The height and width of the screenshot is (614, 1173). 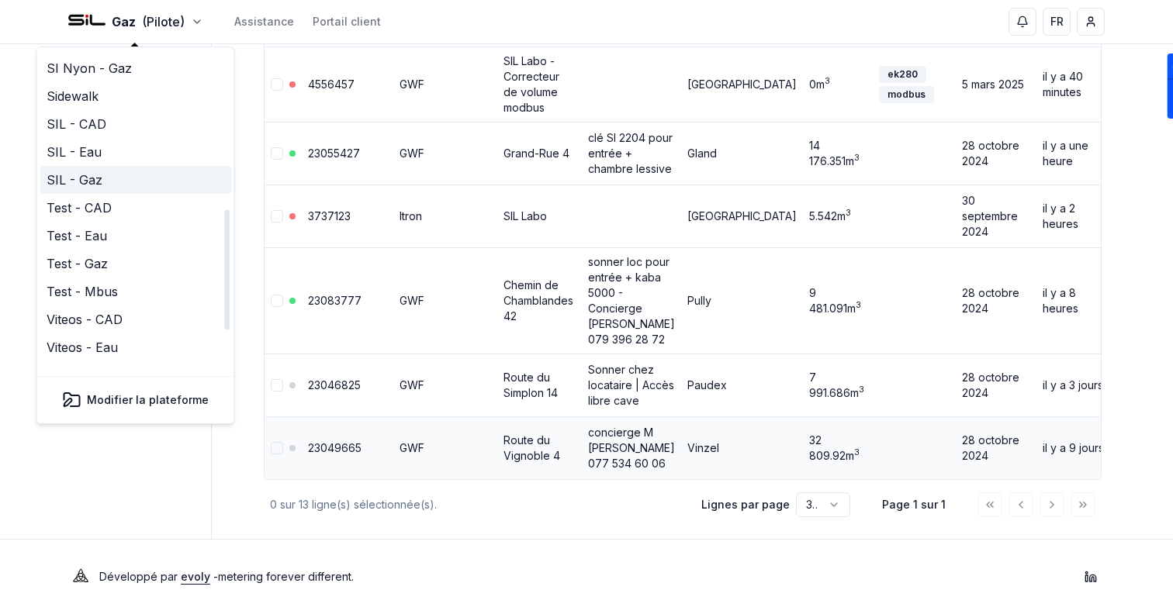 What do you see at coordinates (136, 180) in the screenshot?
I see `a: SIL - Gaz` at bounding box center [136, 180].